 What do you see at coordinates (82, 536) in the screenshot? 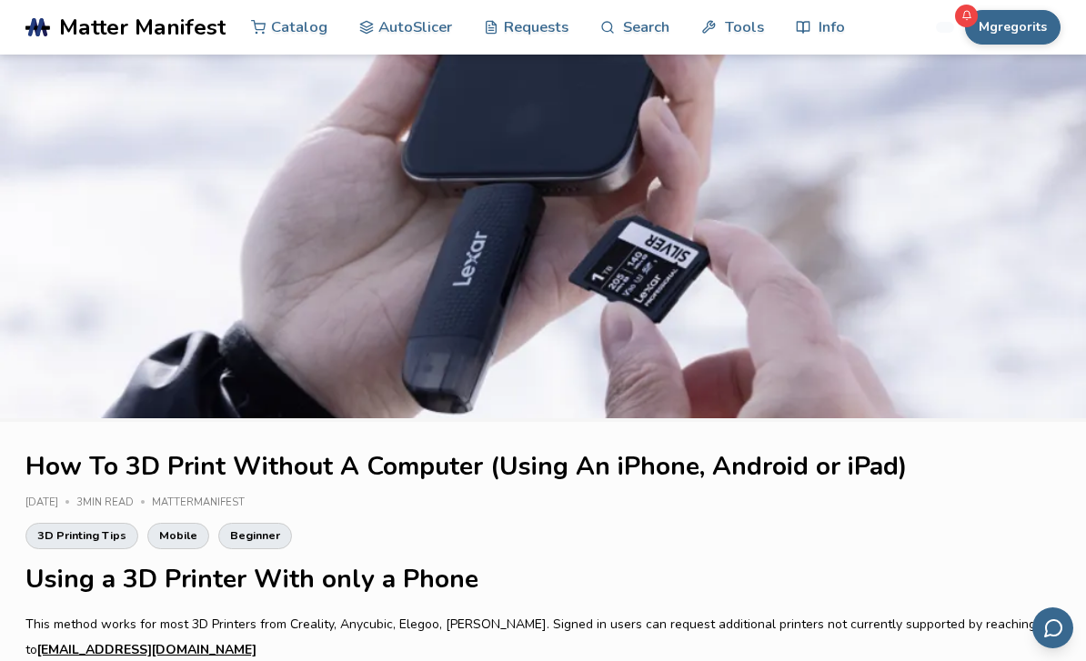
I see `a: 3D Printing Tips` at bounding box center [82, 536].